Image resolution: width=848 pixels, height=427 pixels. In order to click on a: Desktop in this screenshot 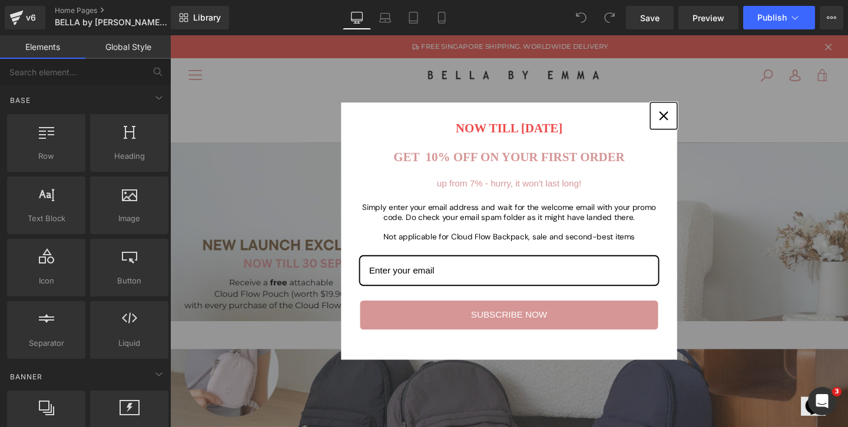, I will do `click(357, 18)`.